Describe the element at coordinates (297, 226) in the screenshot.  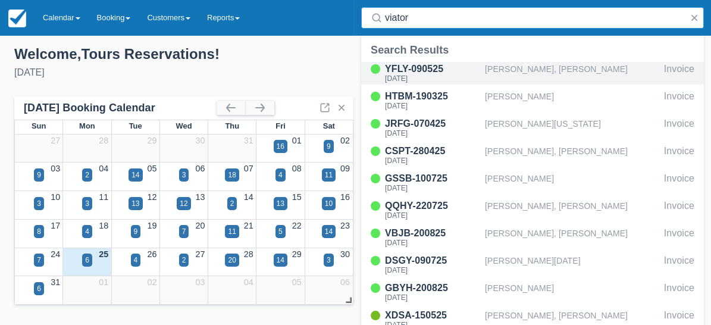
I see `a: 22` at that location.